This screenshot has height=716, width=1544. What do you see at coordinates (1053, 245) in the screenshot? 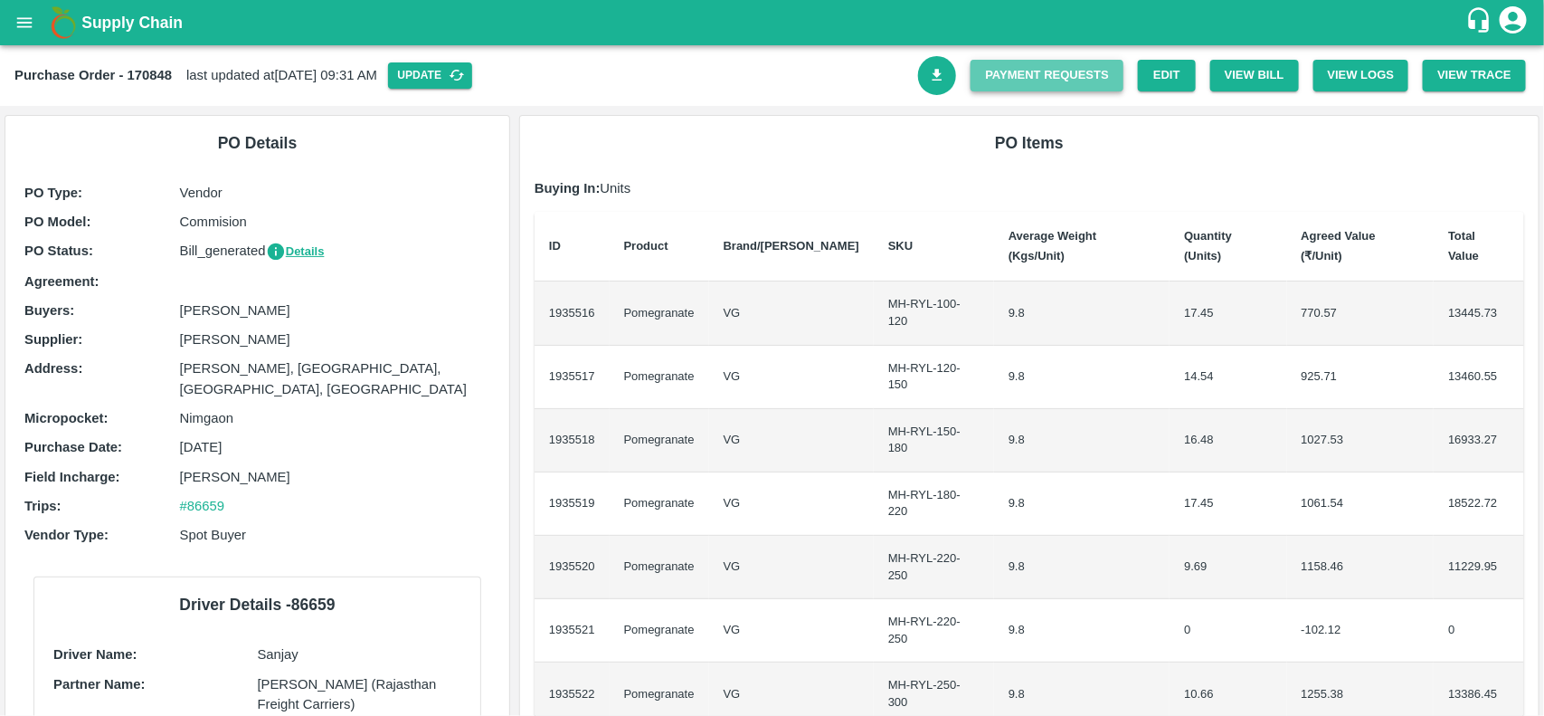
I see `b: Average Weight (Kgs/Unit)` at bounding box center [1053, 245].